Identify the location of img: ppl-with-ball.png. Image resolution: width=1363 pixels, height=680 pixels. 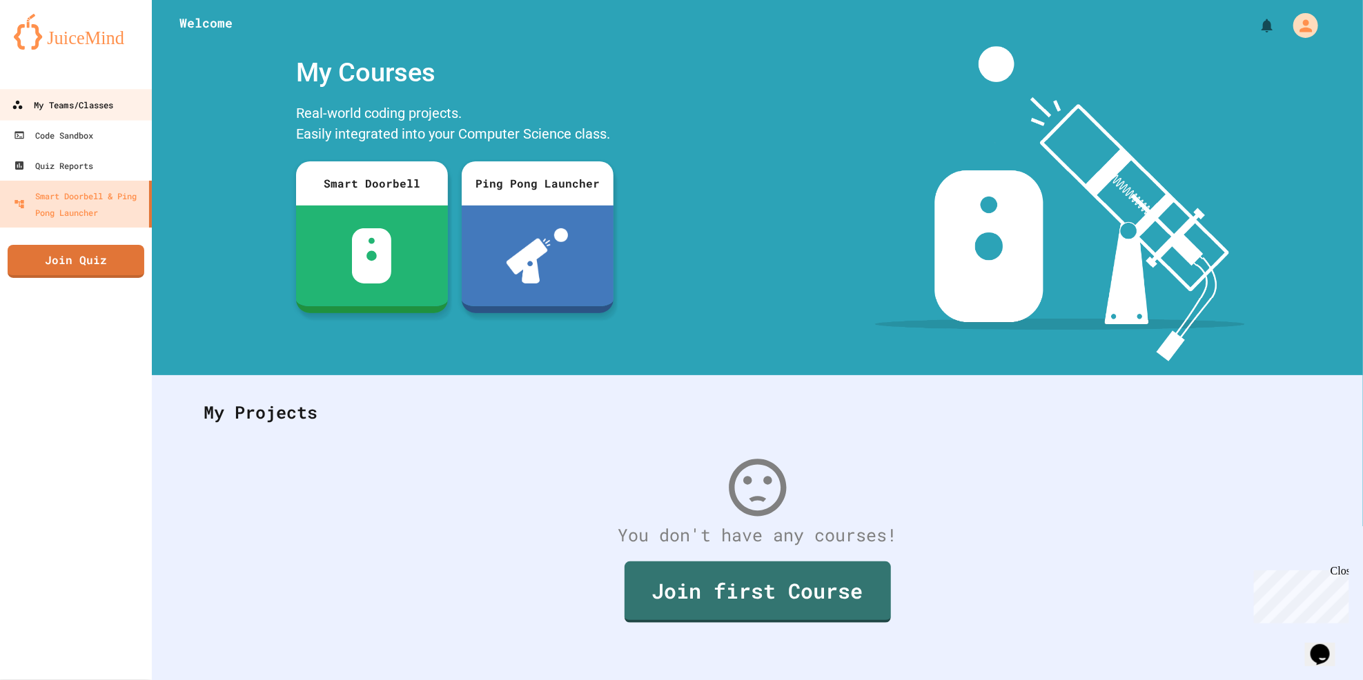
(537, 256).